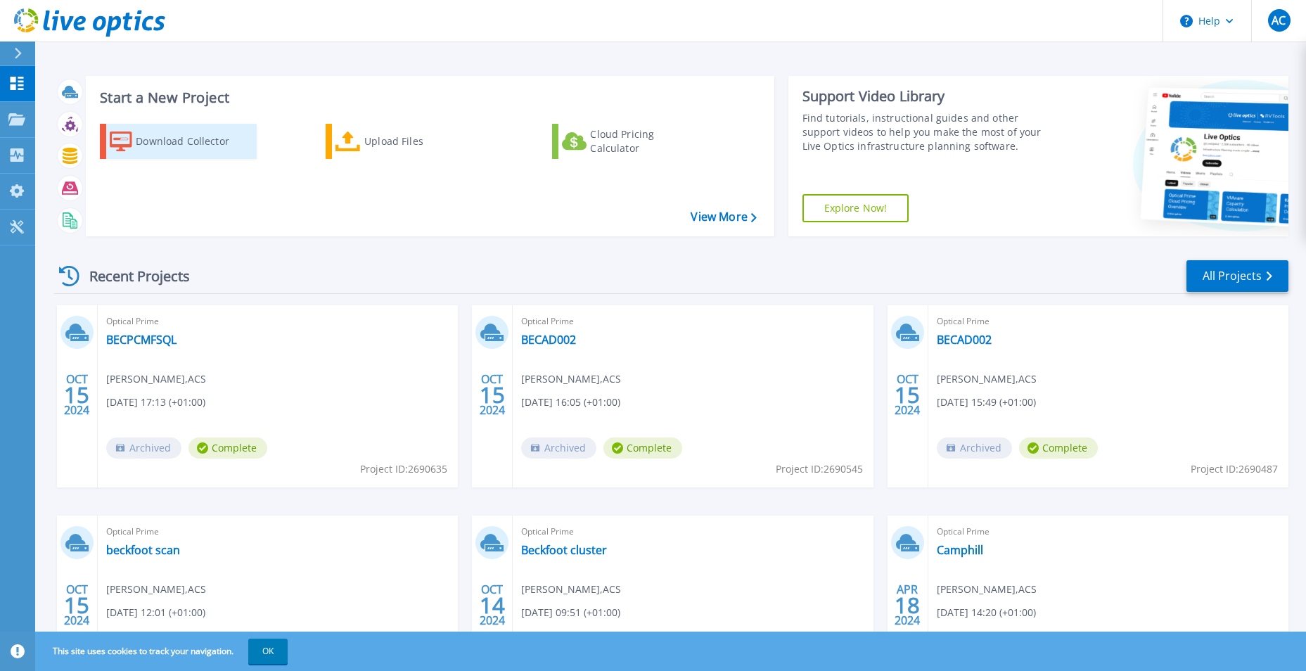 The image size is (1306, 671). I want to click on a: Beckfoot cluster, so click(564, 550).